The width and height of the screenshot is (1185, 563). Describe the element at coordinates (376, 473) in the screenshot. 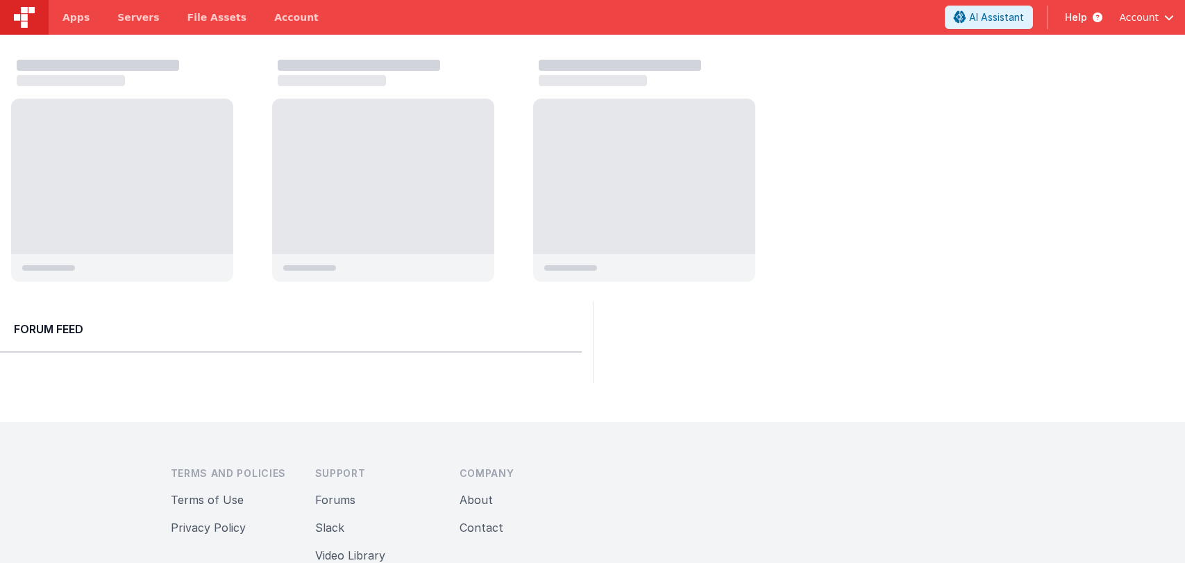

I see `h3: Support` at that location.